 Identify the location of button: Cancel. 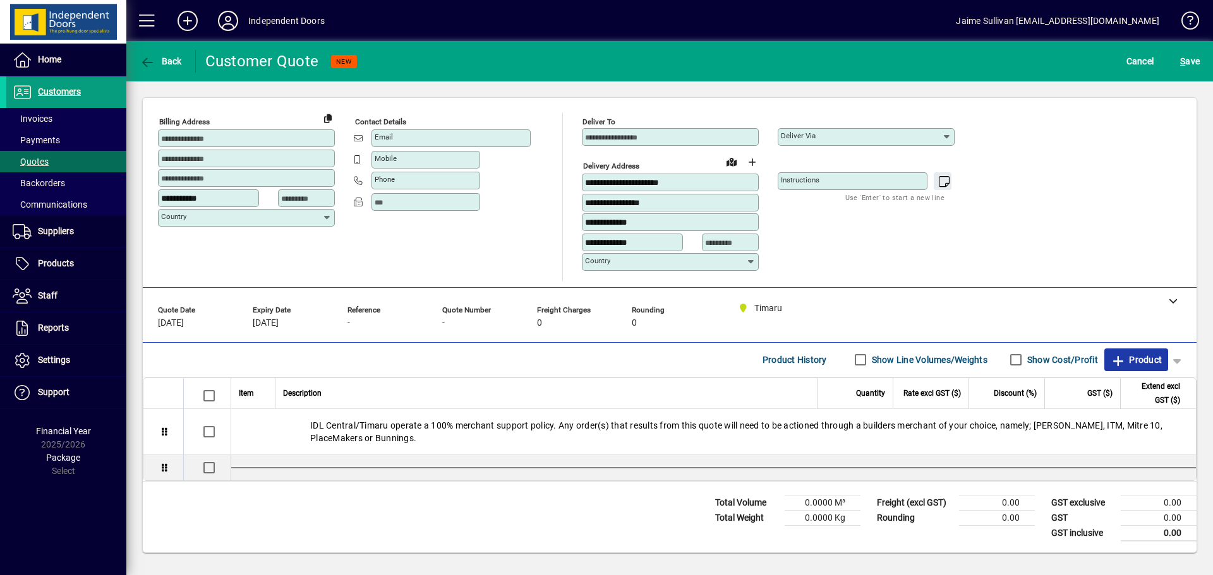
(1140, 61).